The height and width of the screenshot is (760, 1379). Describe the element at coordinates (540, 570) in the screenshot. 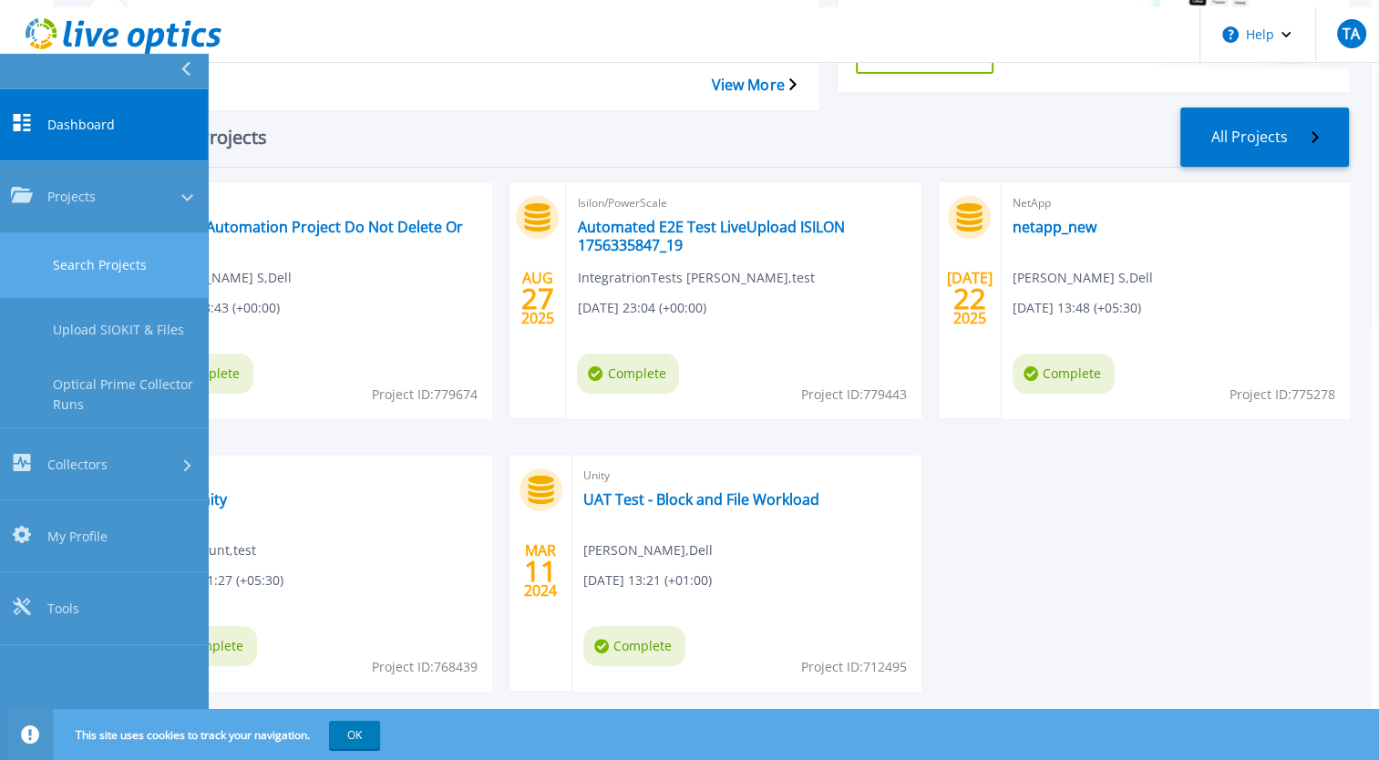

I see `div: MAR 2024` at that location.